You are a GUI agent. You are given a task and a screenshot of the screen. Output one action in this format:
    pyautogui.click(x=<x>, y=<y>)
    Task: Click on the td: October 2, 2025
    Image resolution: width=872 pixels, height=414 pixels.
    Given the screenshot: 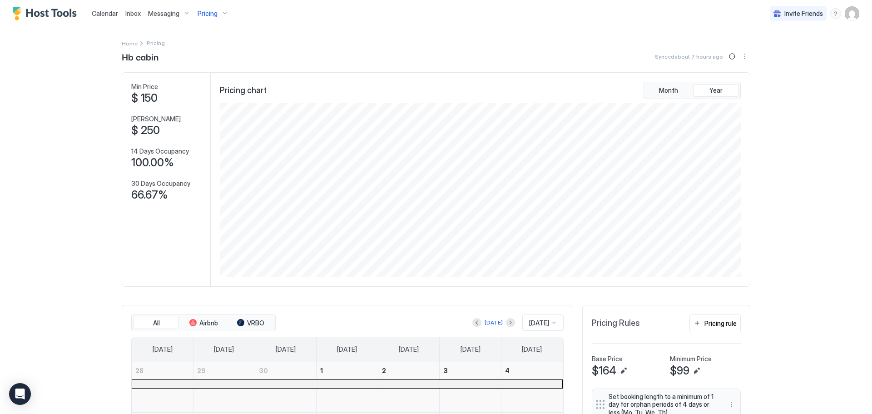 What is the action you would take?
    pyautogui.click(x=409, y=387)
    